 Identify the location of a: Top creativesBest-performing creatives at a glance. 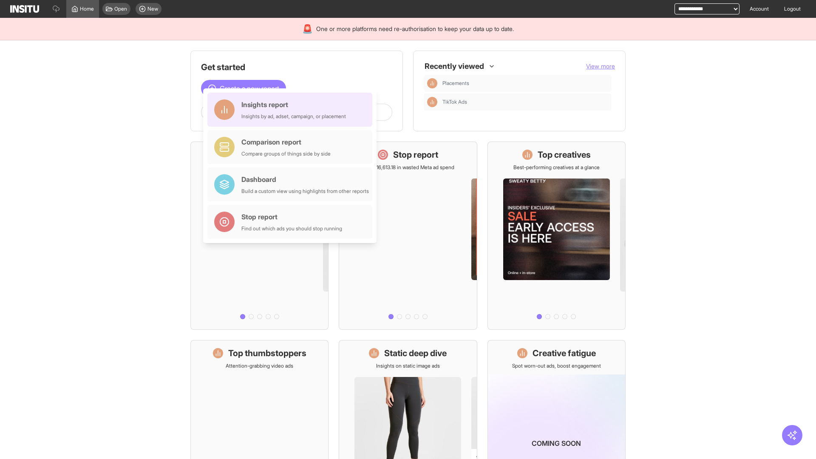
(556, 235).